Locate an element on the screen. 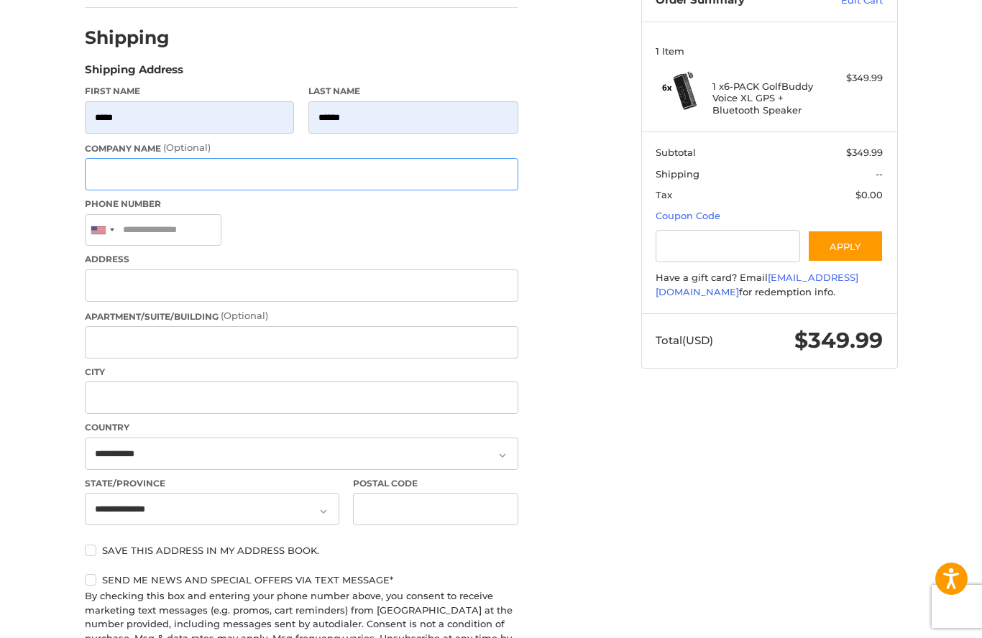 Image resolution: width=982 pixels, height=638 pixels. div: United States: +1 is located at coordinates (102, 230).